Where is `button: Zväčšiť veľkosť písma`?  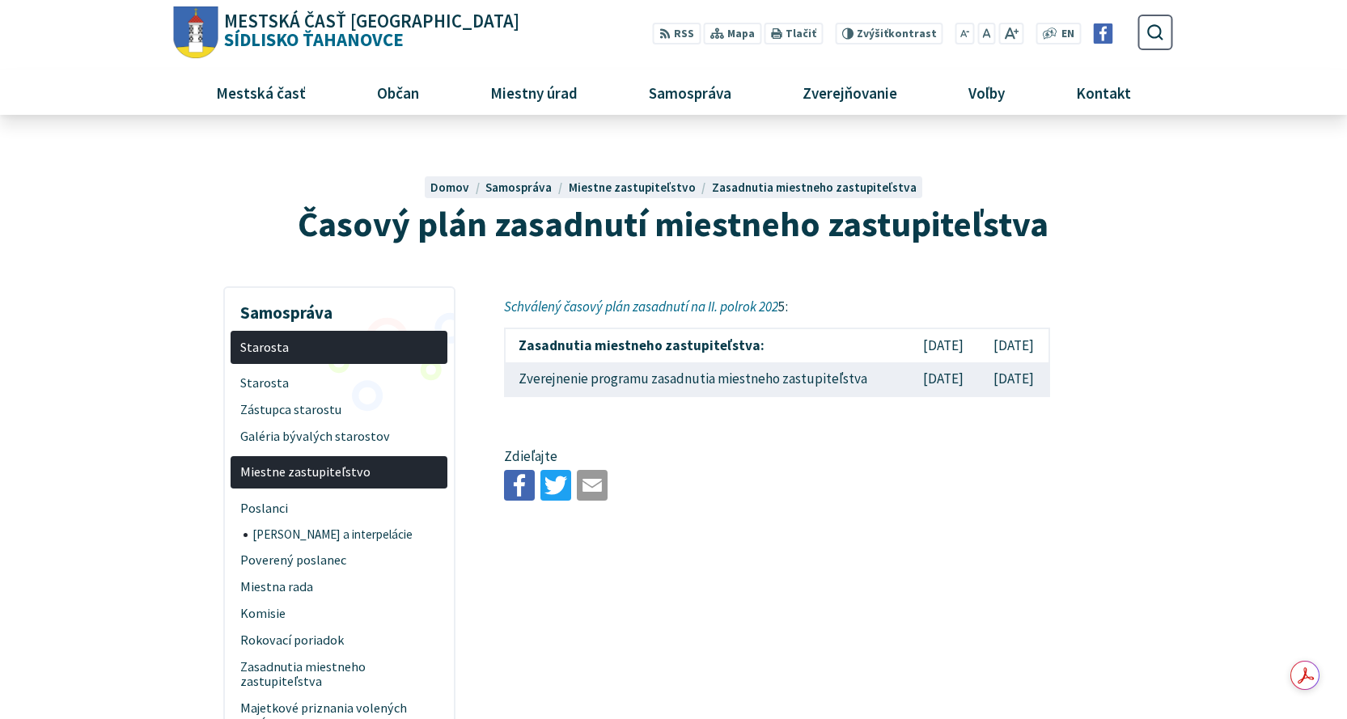 button: Zväčšiť veľkosť písma is located at coordinates (1010, 33).